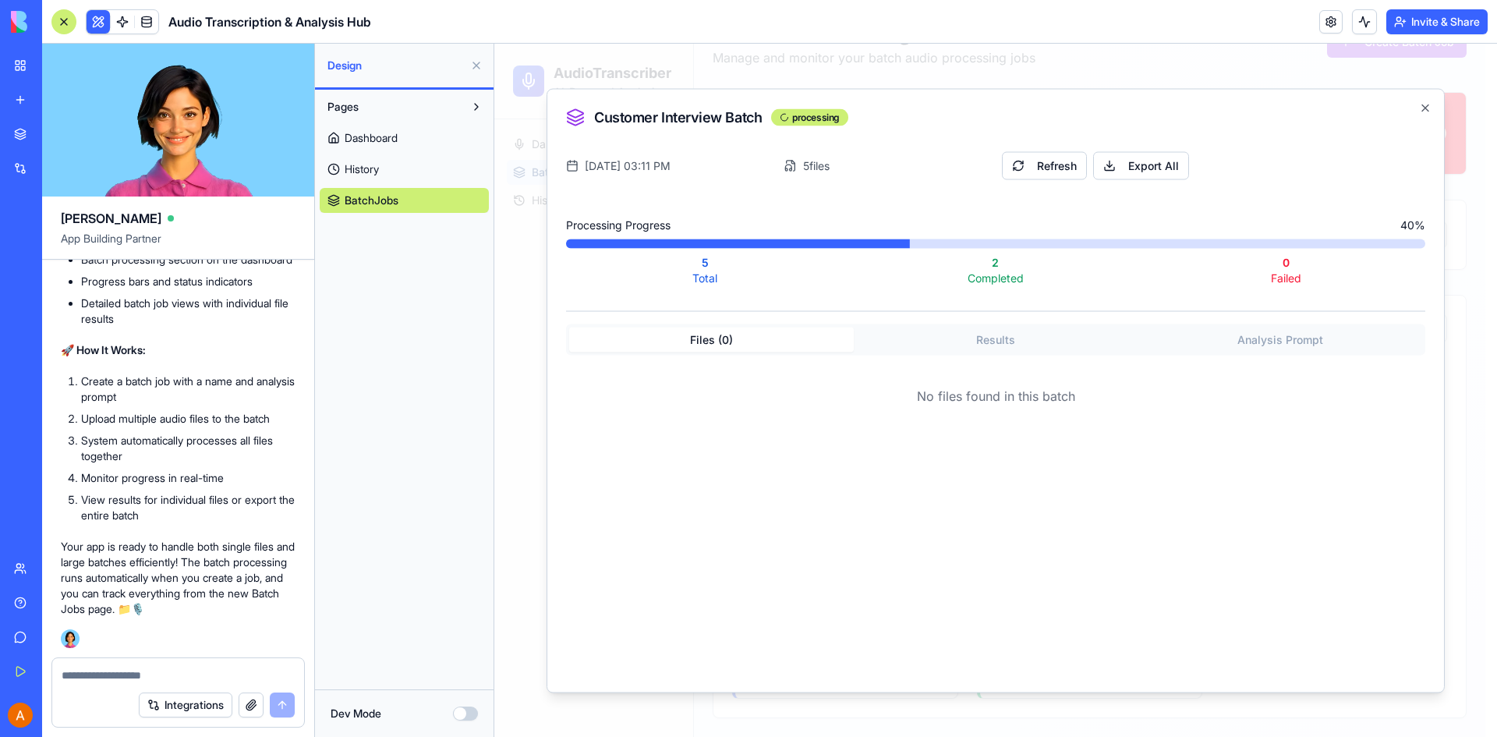 The image size is (1497, 737). I want to click on div: 0, so click(791, 218).